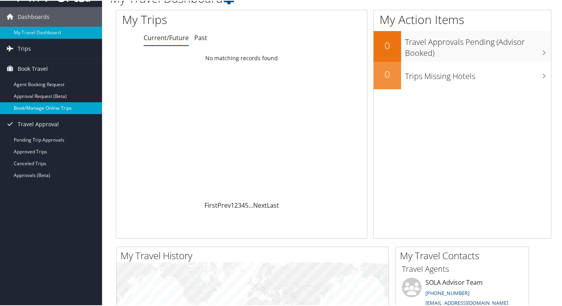 The image size is (562, 306). I want to click on h1: My Trips, so click(189, 19).